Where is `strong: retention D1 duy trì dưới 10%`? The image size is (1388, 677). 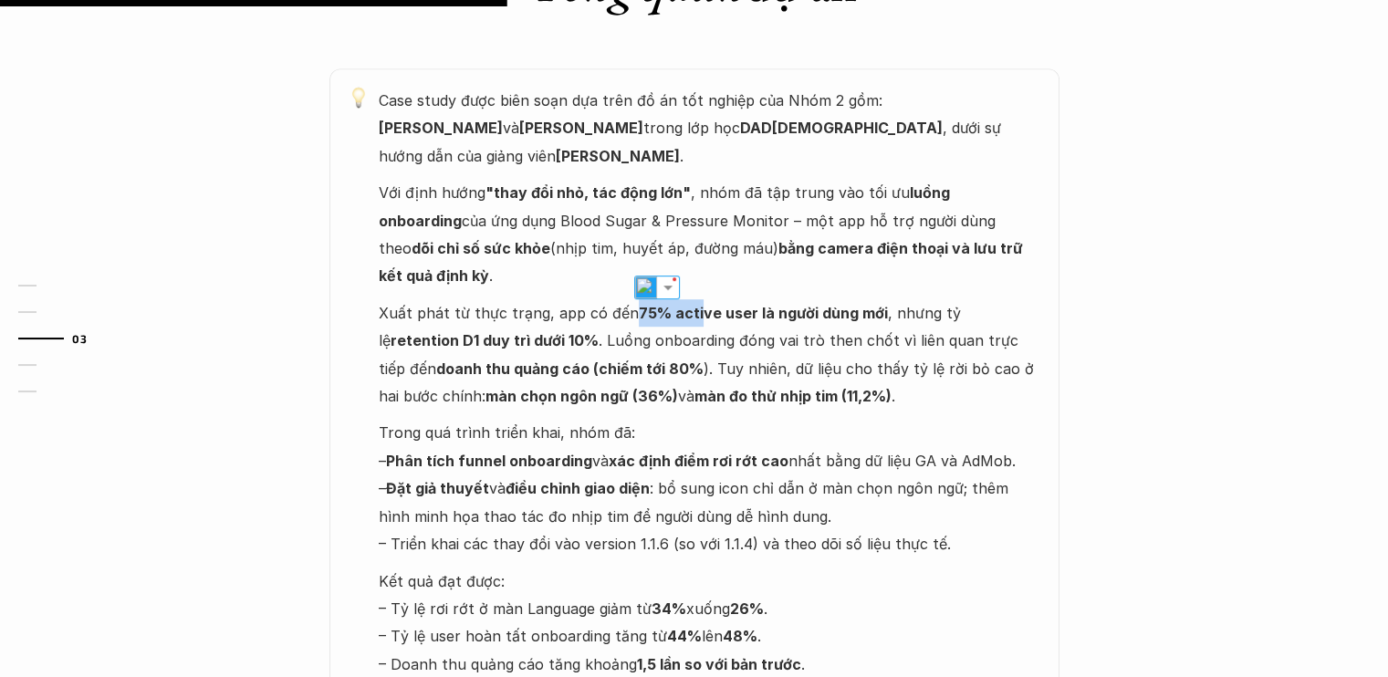 strong: retention D1 duy trì dưới 10% is located at coordinates (495, 340).